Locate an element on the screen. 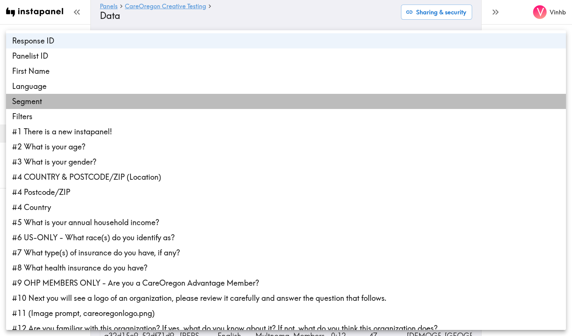 This screenshot has height=336, width=572. li: #12 Are you familiar with this organization? If yes, what do you know about it? If not, what do y... is located at coordinates (286, 328).